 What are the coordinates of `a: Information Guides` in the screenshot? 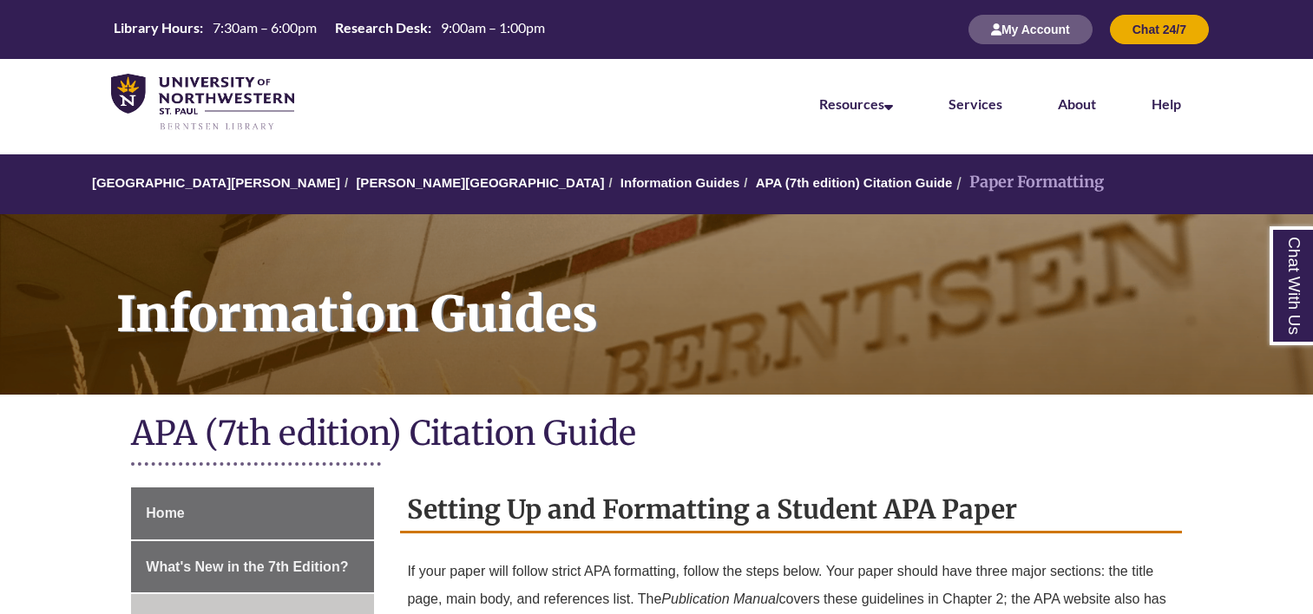 It's located at (680, 182).